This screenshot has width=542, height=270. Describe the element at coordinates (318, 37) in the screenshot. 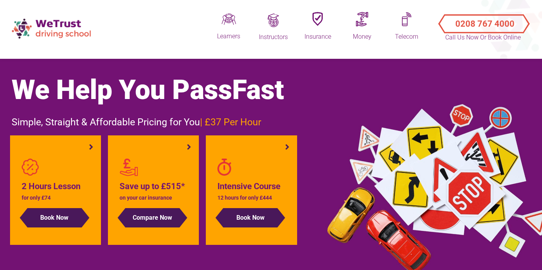

I see `div: Insurance` at that location.